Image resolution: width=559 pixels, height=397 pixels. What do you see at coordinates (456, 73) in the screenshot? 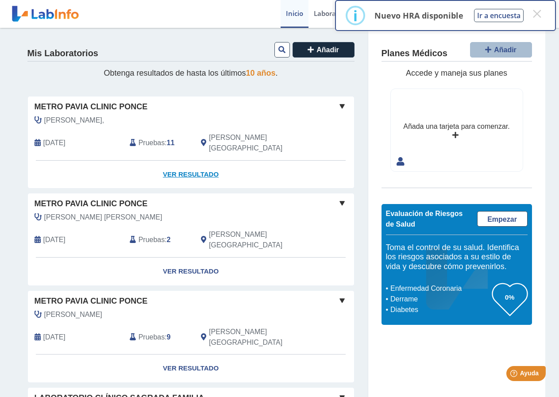
I see `span: Accede y maneja sus planes` at bounding box center [456, 73].